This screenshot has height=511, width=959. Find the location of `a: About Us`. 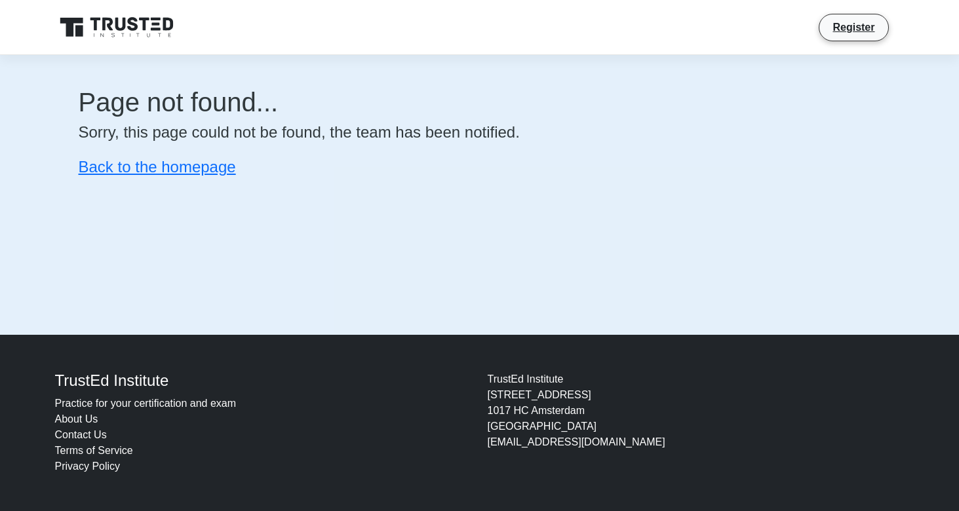

a: About Us is located at coordinates (77, 419).